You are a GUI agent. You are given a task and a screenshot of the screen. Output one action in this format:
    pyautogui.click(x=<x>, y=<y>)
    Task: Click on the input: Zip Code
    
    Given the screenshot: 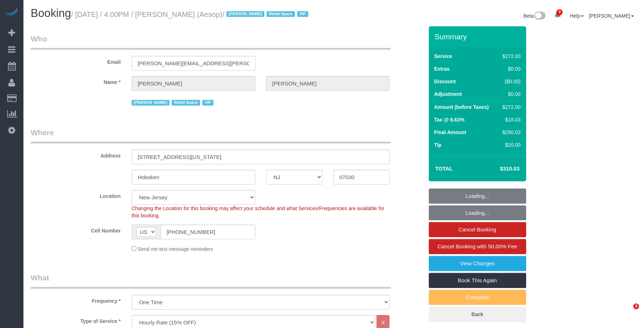 What is the action you would take?
    pyautogui.click(x=361, y=177)
    